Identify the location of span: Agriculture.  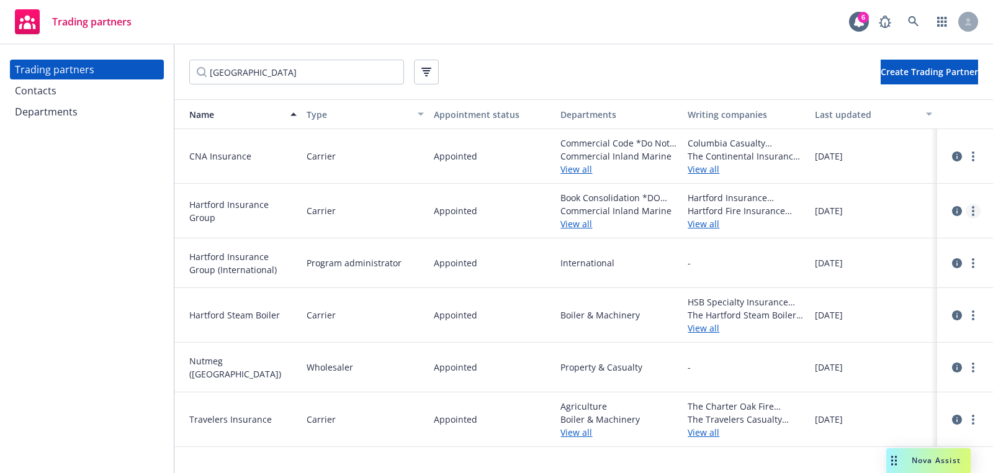
(619, 406).